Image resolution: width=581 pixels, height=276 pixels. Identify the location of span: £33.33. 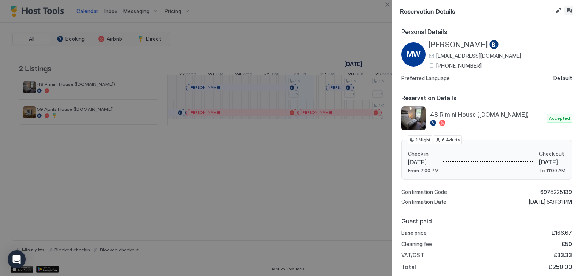
(563, 255).